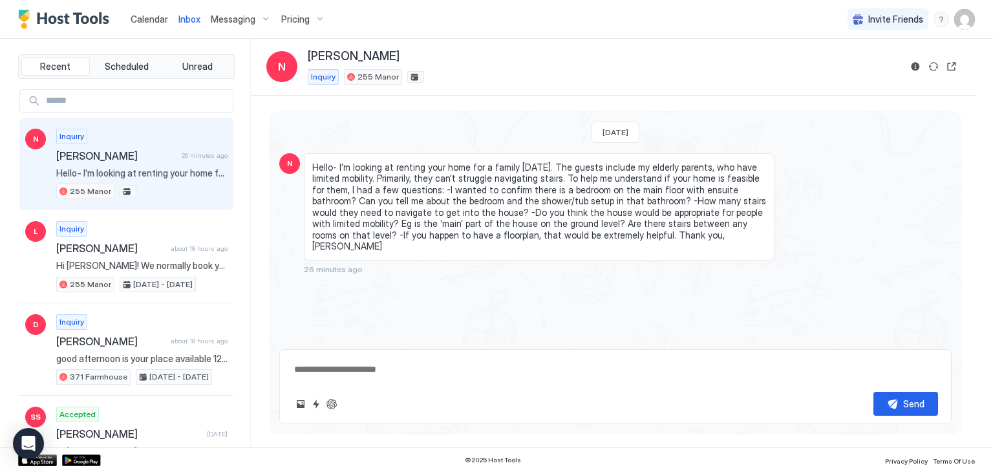  What do you see at coordinates (55, 67) in the screenshot?
I see `span: Recent` at bounding box center [55, 67].